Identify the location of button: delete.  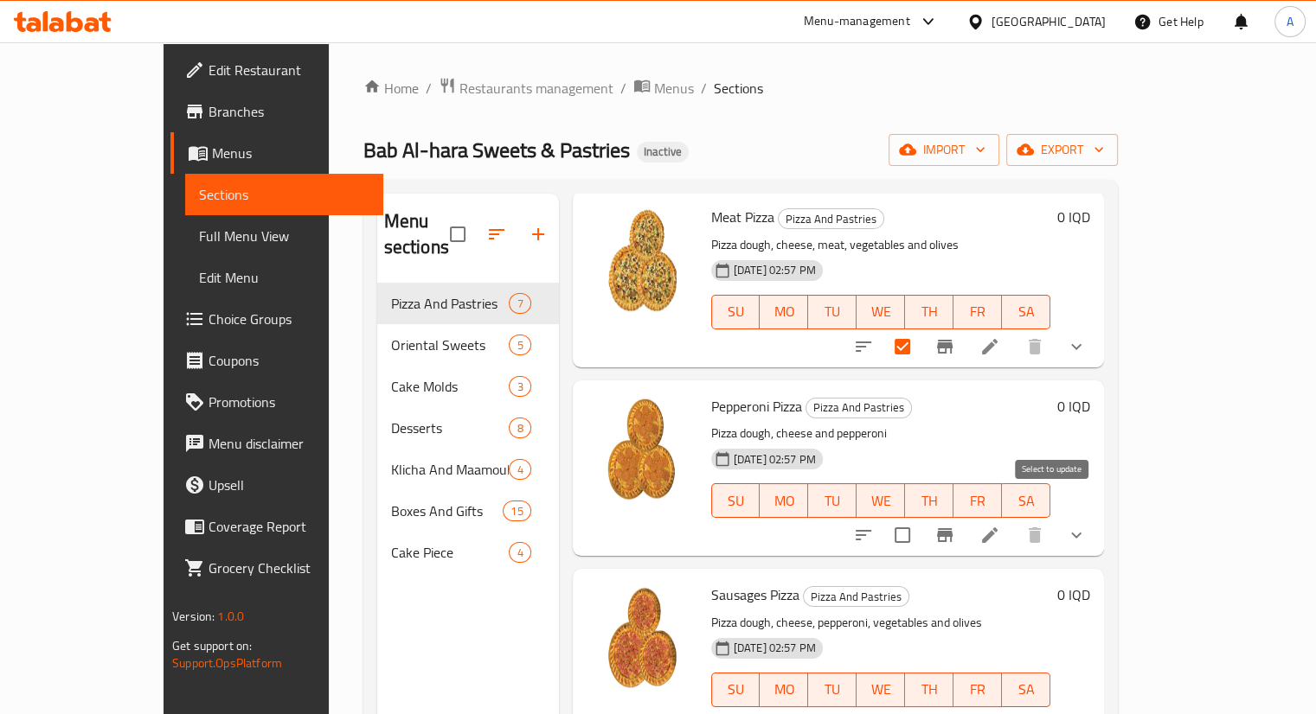
(1035, 535).